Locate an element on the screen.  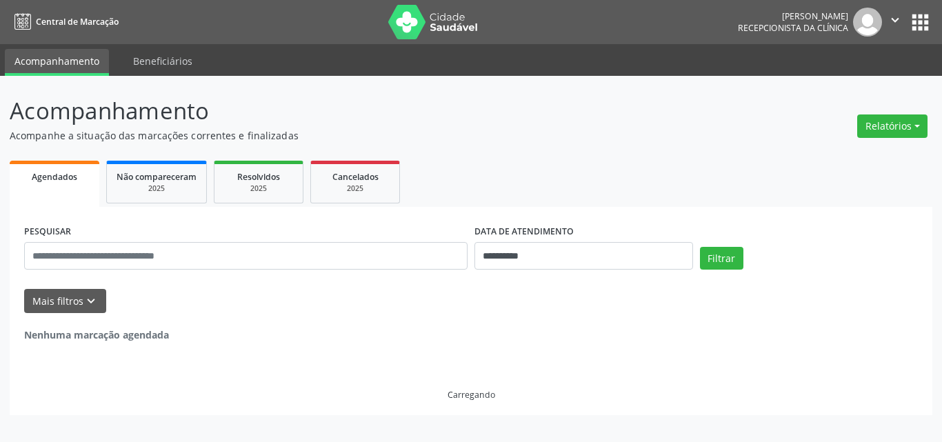
button: Mais filtroskeyboard_arrow_down is located at coordinates (65, 301).